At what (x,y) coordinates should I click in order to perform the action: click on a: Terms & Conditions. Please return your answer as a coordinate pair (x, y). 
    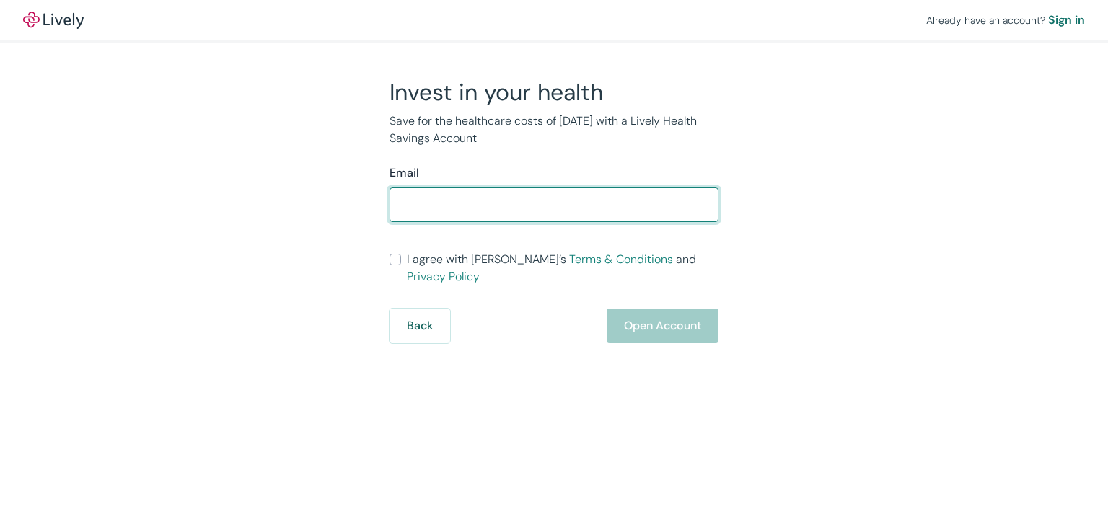
    Looking at the image, I should click on (621, 259).